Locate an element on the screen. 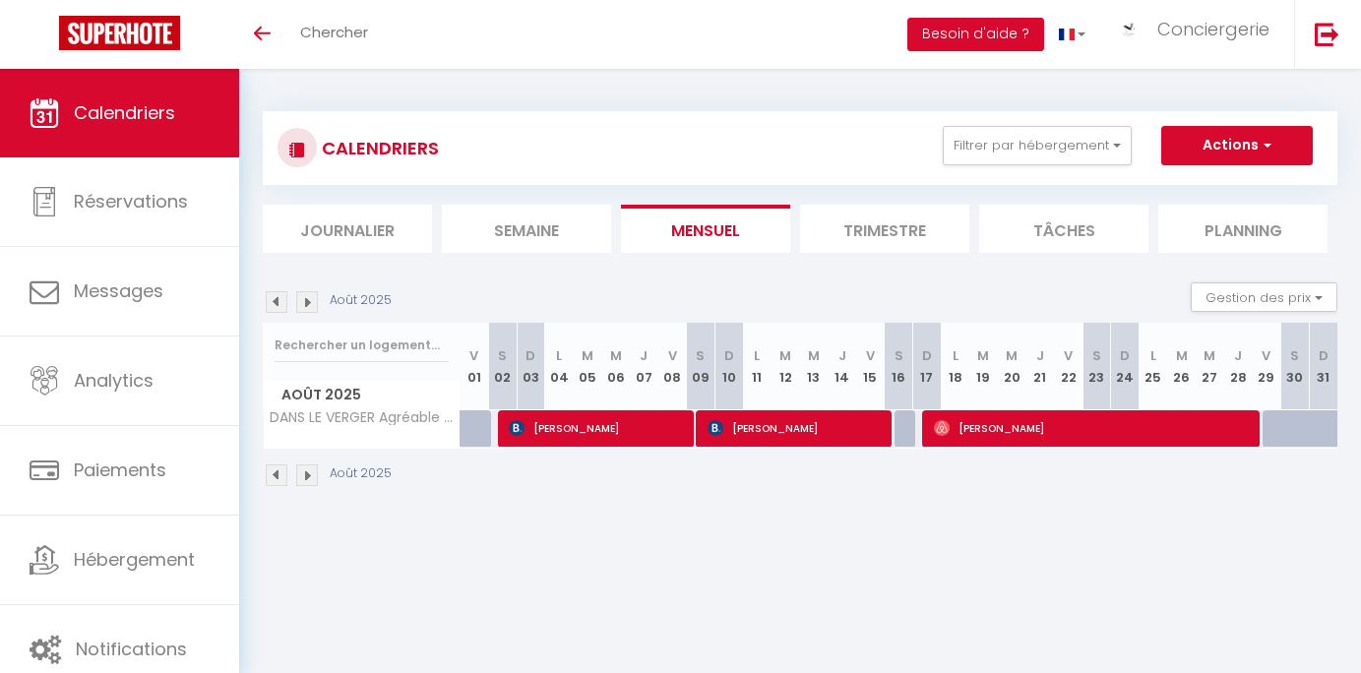 The height and width of the screenshot is (673, 1361). th: 05 is located at coordinates (587, 366).